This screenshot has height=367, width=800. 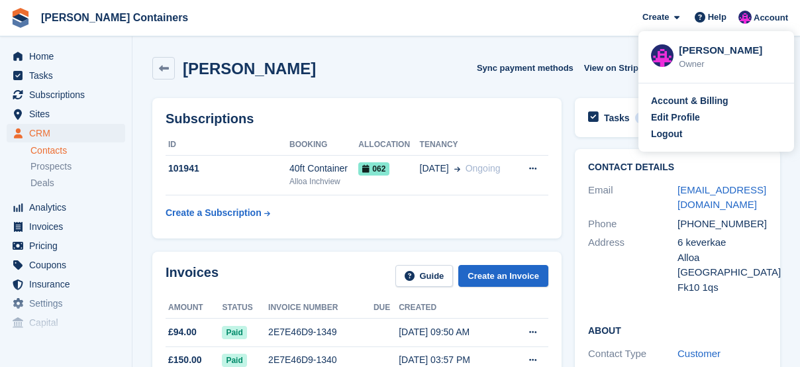 What do you see at coordinates (324, 181) in the screenshot?
I see `div: Alloa Inchview` at bounding box center [324, 181].